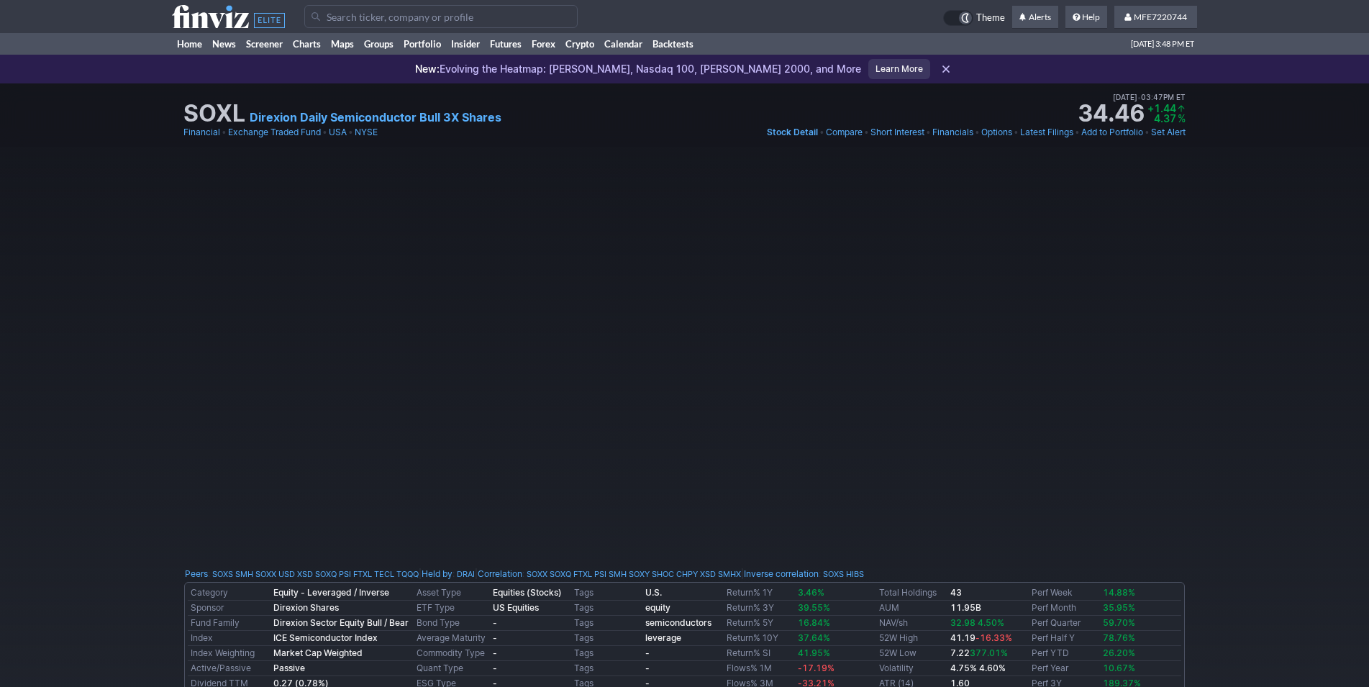 The height and width of the screenshot is (687, 1369). I want to click on a: Groups, so click(378, 44).